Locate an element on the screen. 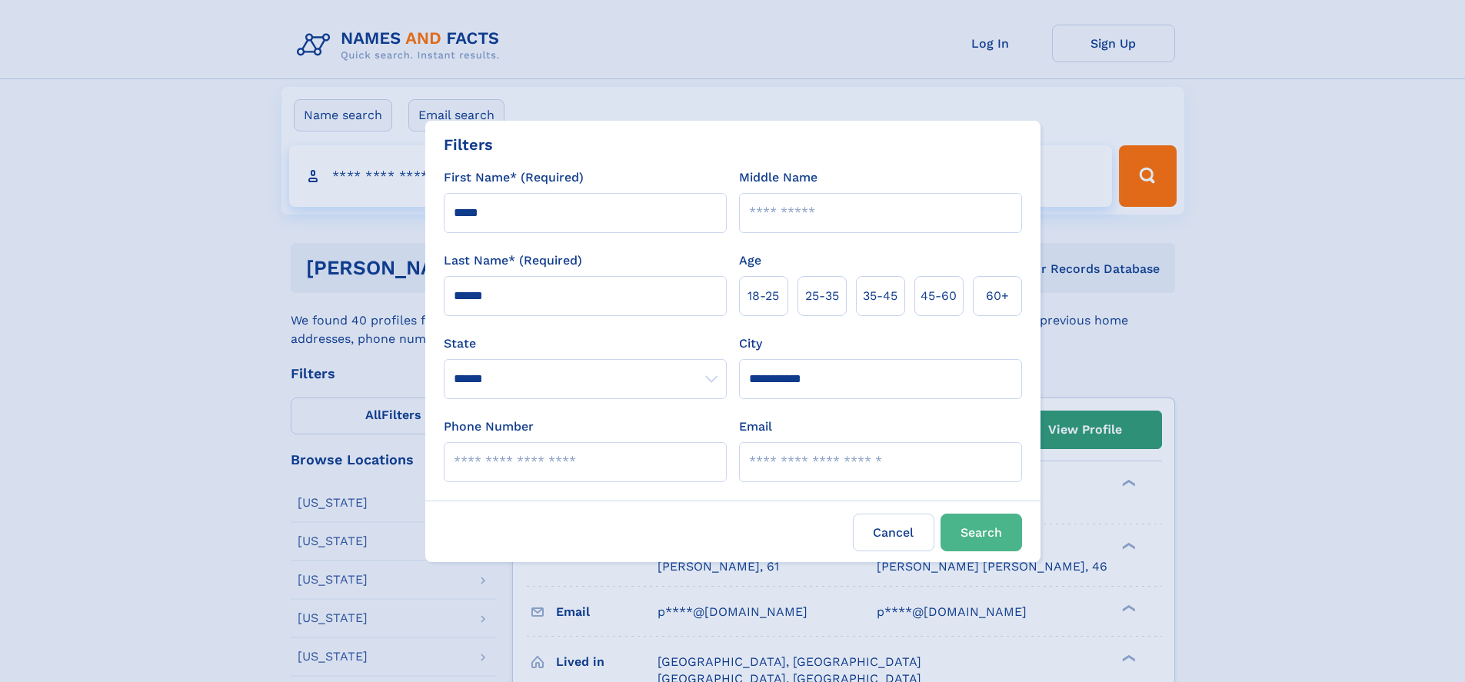 The width and height of the screenshot is (1465, 682). label: Age is located at coordinates (750, 261).